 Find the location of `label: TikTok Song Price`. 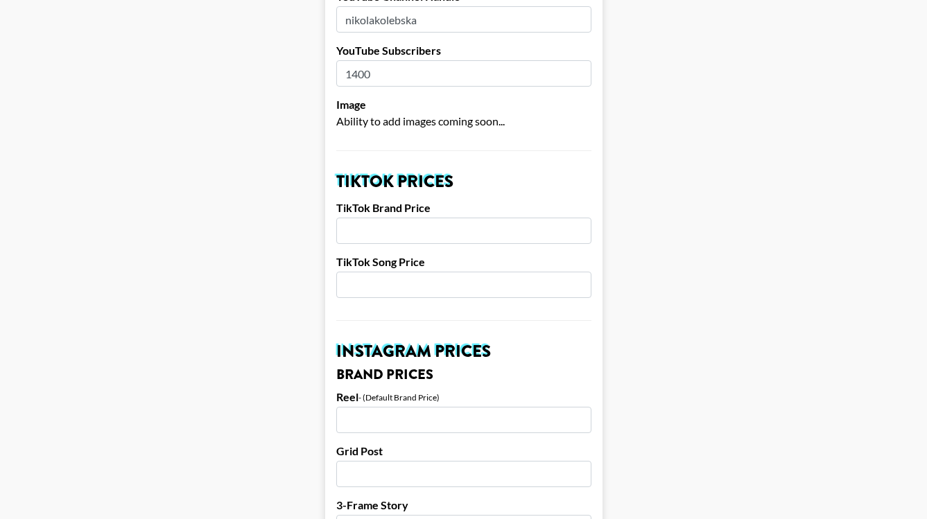

label: TikTok Song Price is located at coordinates (464, 262).